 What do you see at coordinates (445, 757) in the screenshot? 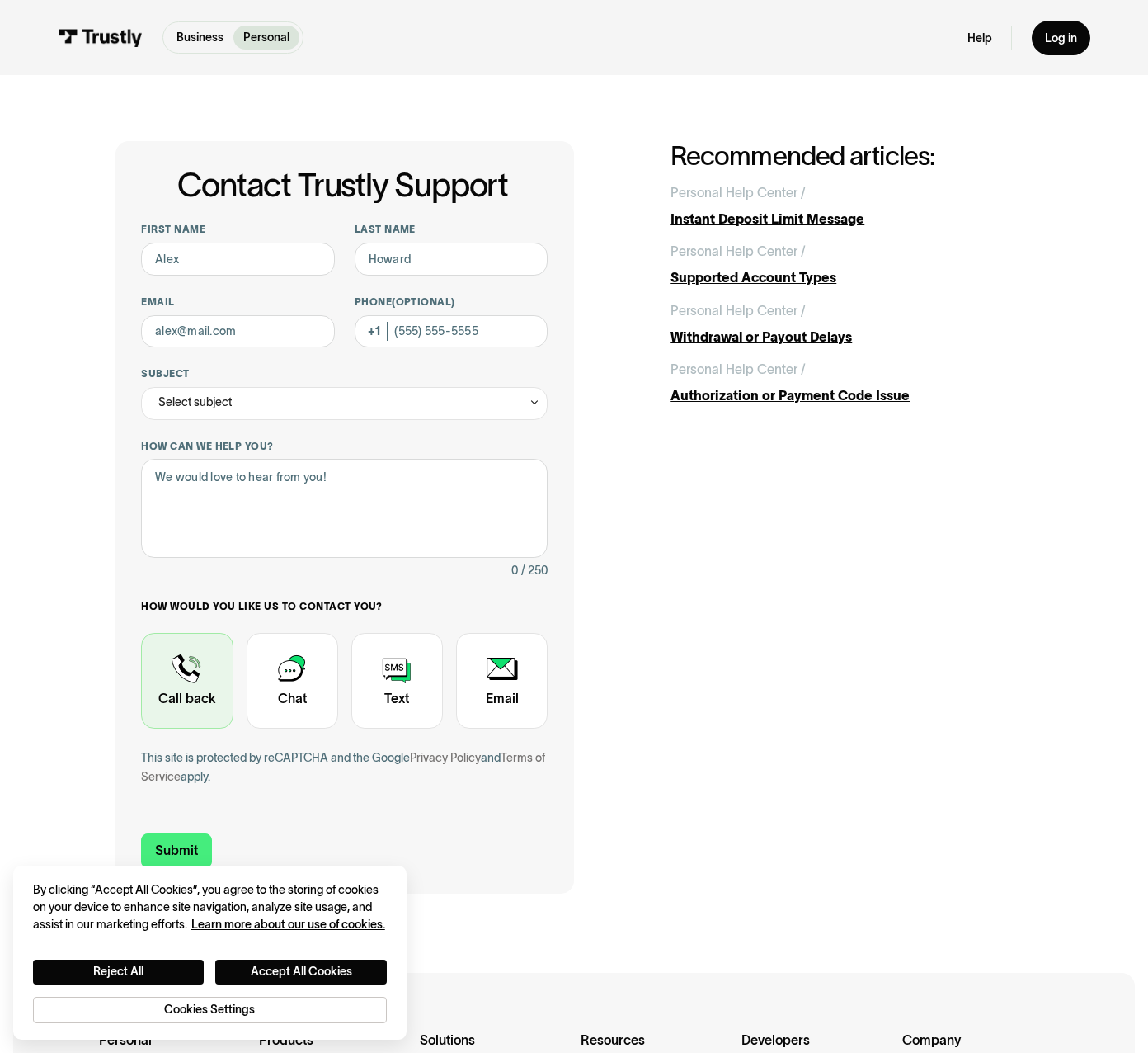
I see `a: Privacy Policy` at bounding box center [445, 757].